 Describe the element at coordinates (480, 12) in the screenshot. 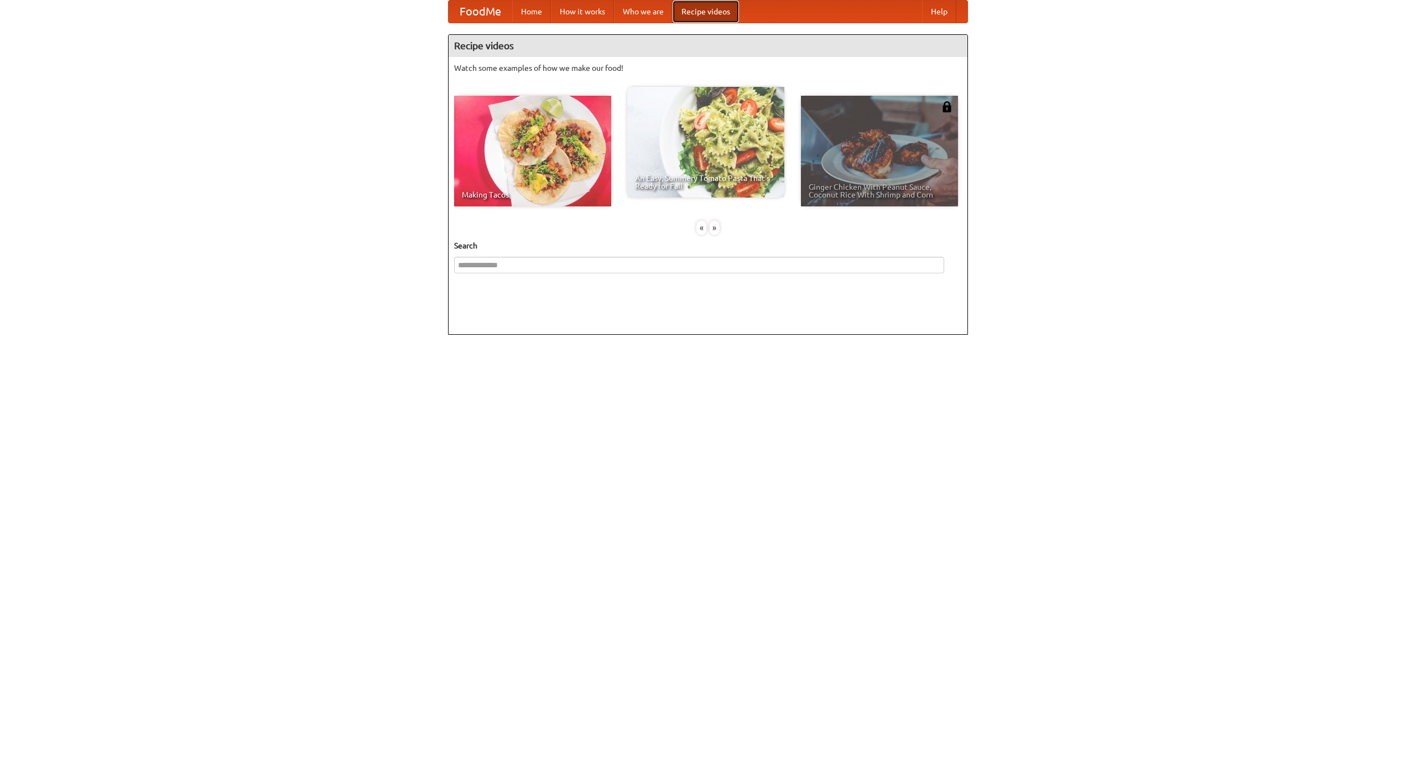

I see `a: FoodMe` at that location.